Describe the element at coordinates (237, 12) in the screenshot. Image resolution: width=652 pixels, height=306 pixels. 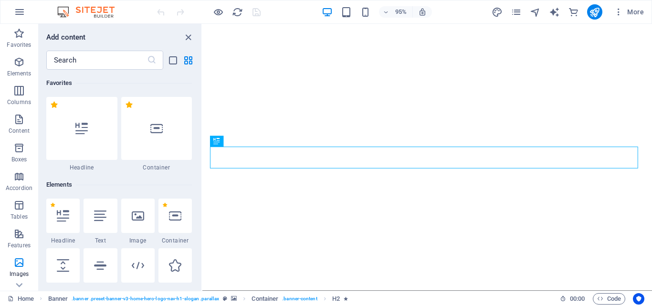
I see `button: reload` at that location.